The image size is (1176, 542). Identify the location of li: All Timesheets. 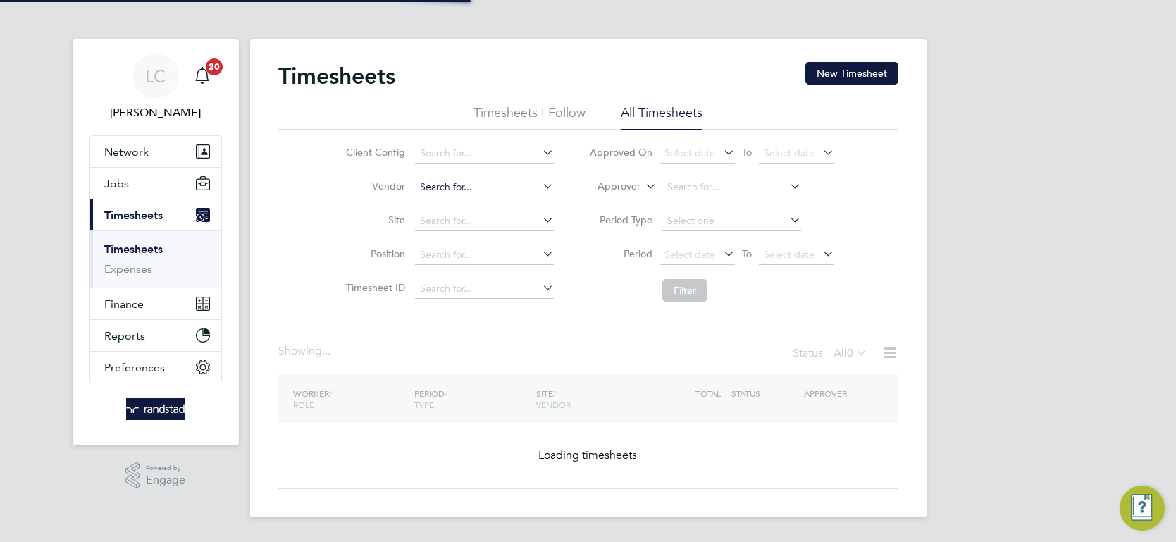
(662, 117).